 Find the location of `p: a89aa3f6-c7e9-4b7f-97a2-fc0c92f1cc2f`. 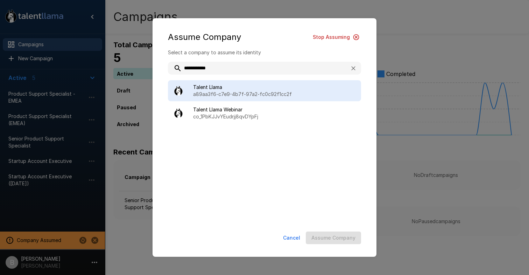

p: a89aa3f6-c7e9-4b7f-97a2-fc0c92f1cc2f is located at coordinates (275, 94).